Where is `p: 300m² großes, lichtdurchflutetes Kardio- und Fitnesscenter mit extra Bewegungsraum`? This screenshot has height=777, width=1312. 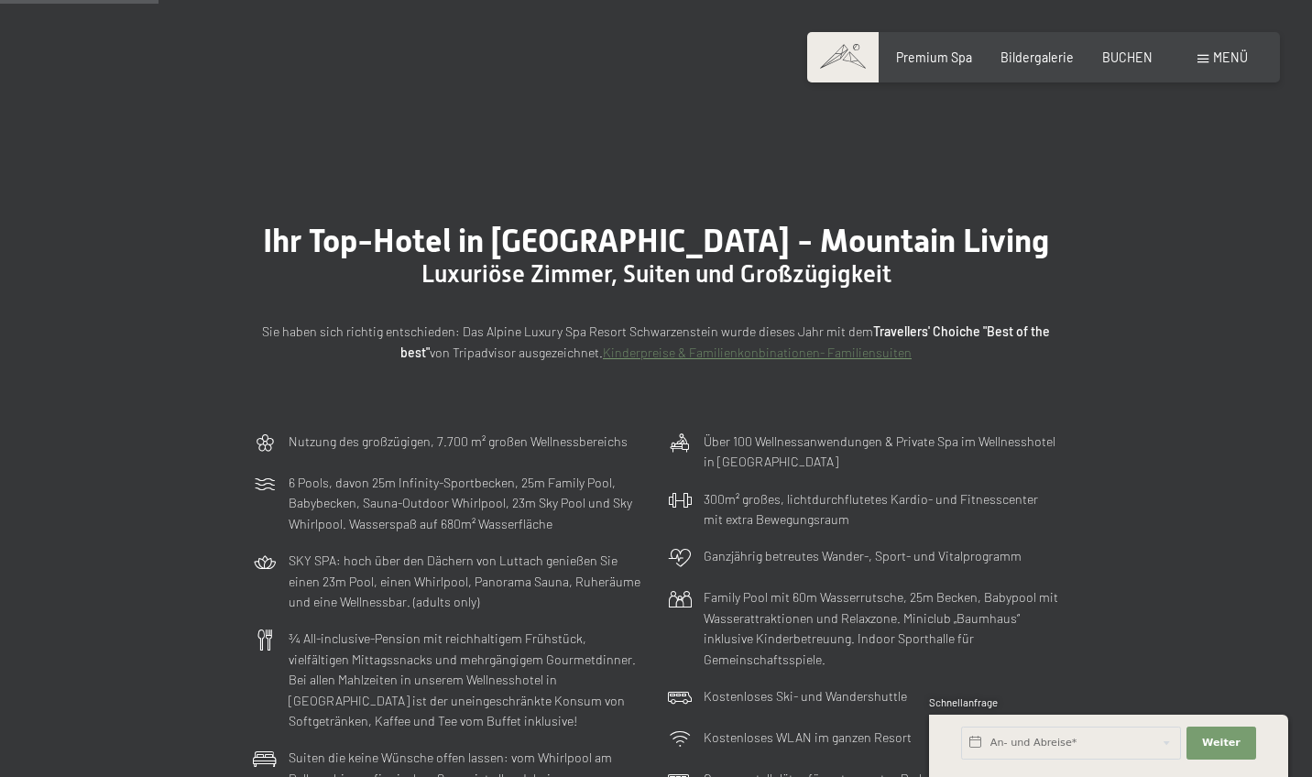
p: 300m² großes, lichtdurchflutetes Kardio- und Fitnesscenter mit extra Bewegungsraum is located at coordinates (881, 509).